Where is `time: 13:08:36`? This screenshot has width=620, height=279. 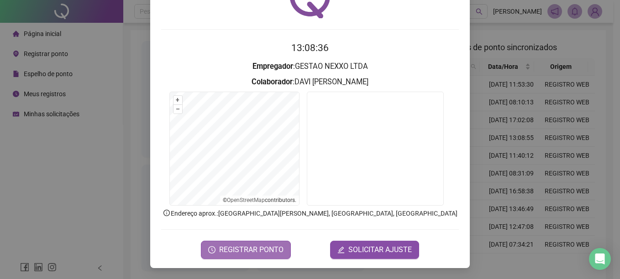
time: 13:08:36 is located at coordinates (310, 48).